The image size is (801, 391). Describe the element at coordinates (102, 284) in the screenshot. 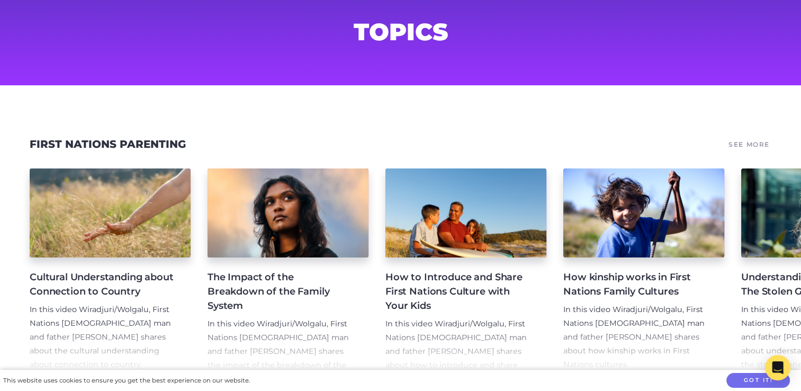

I see `h4: Cultural Understanding about Connection to Country` at that location.